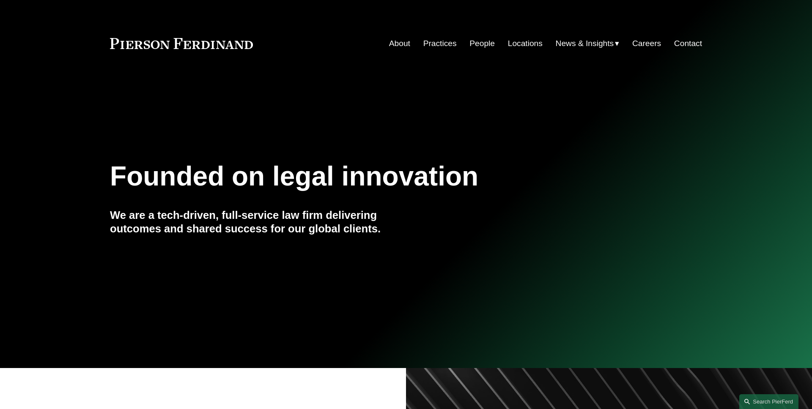  What do you see at coordinates (258, 222) in the screenshot?
I see `h4: We are a tech-driven, full-service law firm delivering outcomes and shared success for our global...` at bounding box center [258, 222].